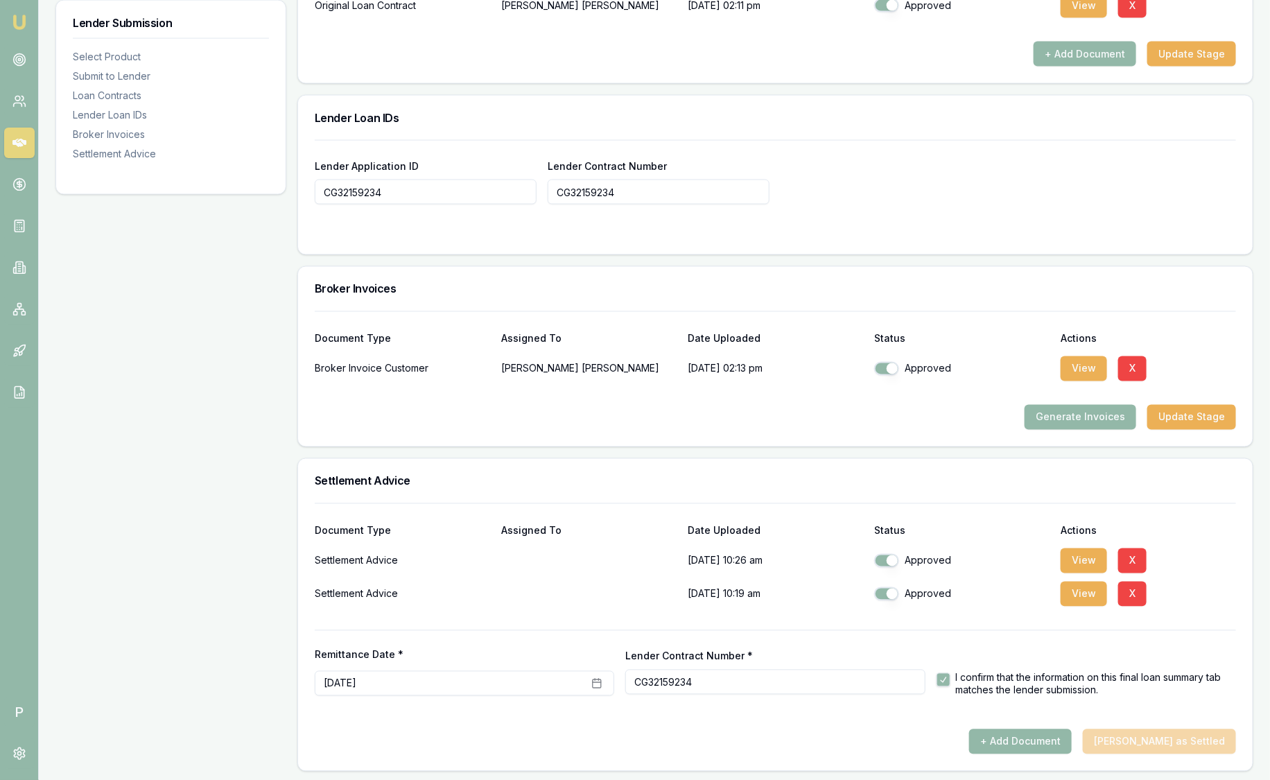 Image resolution: width=1270 pixels, height=780 pixels. What do you see at coordinates (171, 115) in the screenshot?
I see `div: Lender Loan IDs` at bounding box center [171, 115].